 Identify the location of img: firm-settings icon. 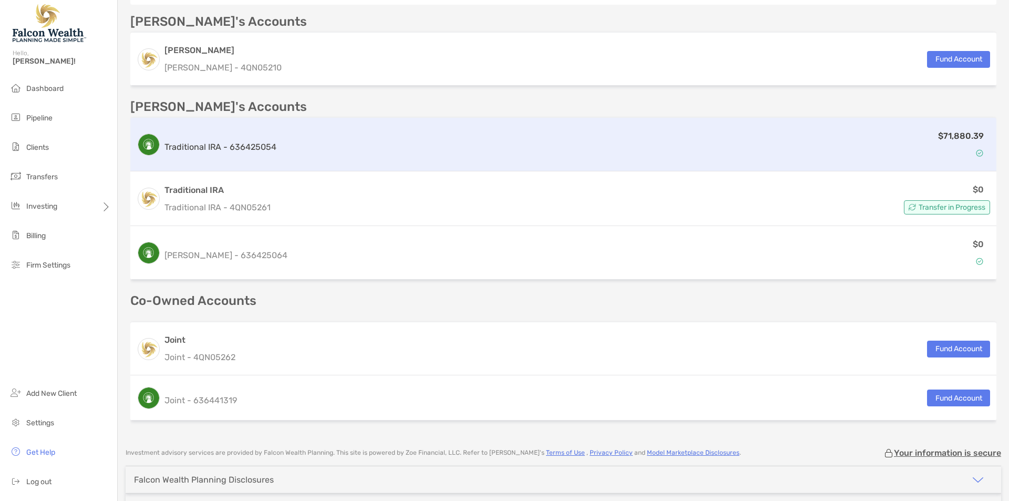
(16, 264).